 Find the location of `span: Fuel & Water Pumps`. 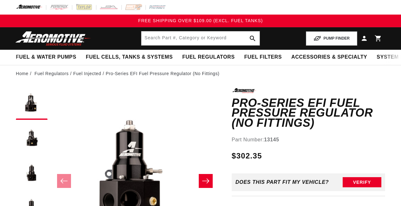

span: Fuel & Water Pumps is located at coordinates (46, 57).